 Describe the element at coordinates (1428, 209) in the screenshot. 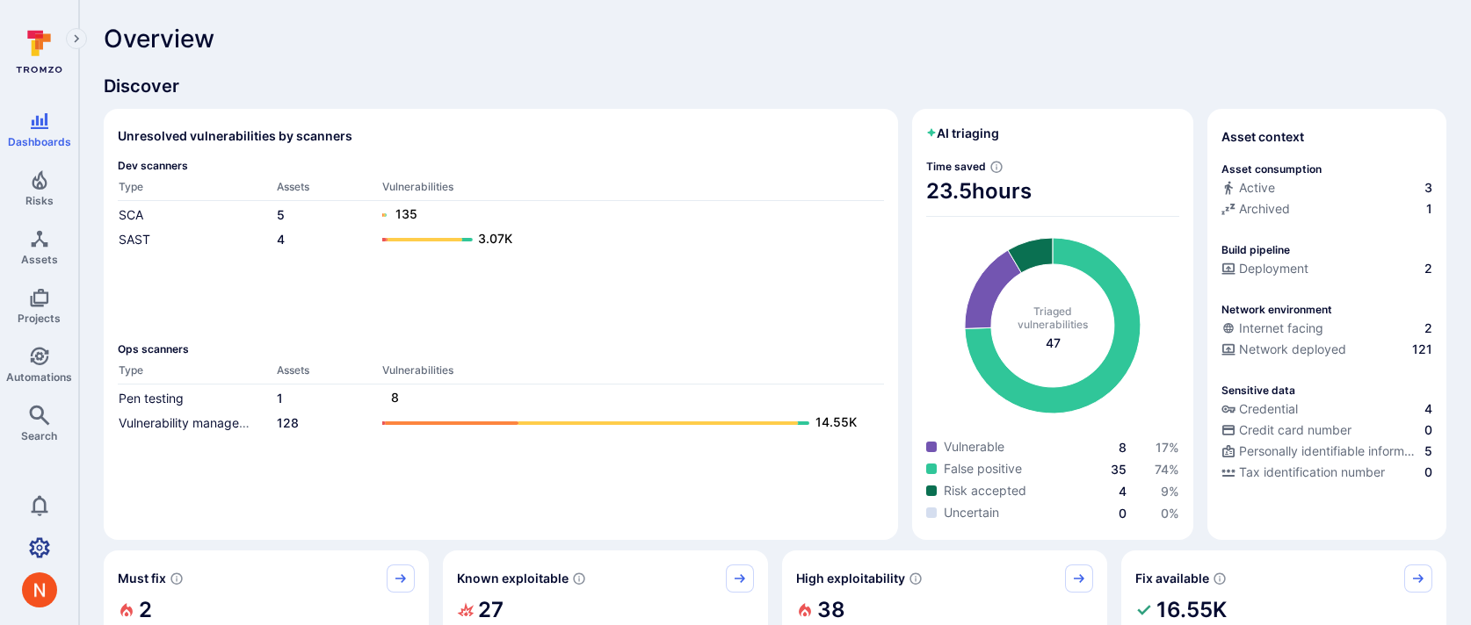

I see `span: 1` at that location.